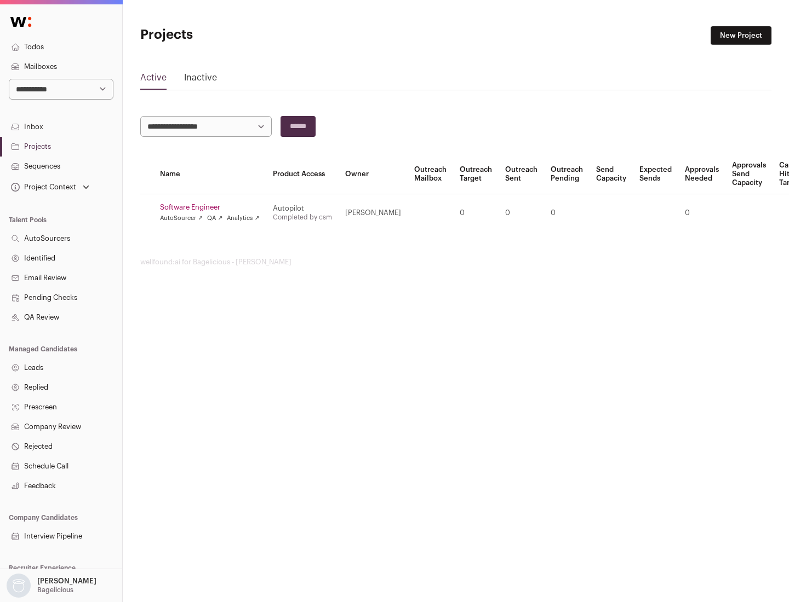  I want to click on img: Wellfound, so click(21, 22).